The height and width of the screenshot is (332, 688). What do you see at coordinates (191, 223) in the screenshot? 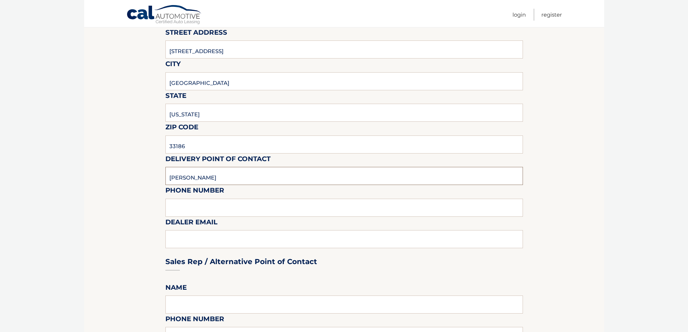
I see `label: Dealer Email` at bounding box center [191, 223].